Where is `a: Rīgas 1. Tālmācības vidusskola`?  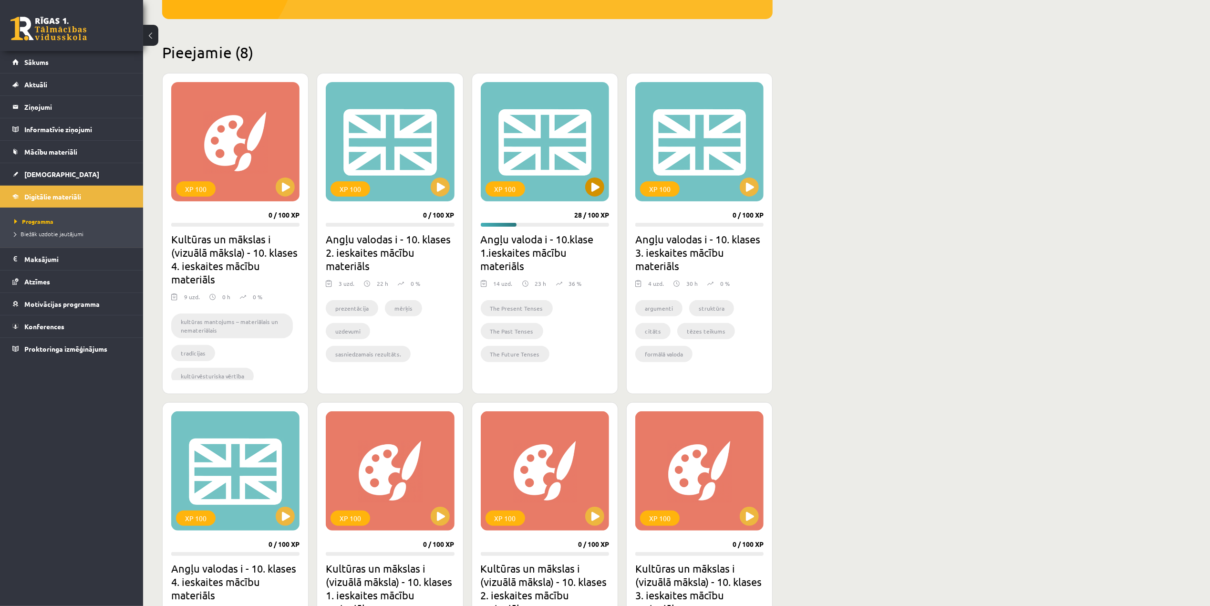 a: Rīgas 1. Tālmācības vidusskola is located at coordinates (49, 29).